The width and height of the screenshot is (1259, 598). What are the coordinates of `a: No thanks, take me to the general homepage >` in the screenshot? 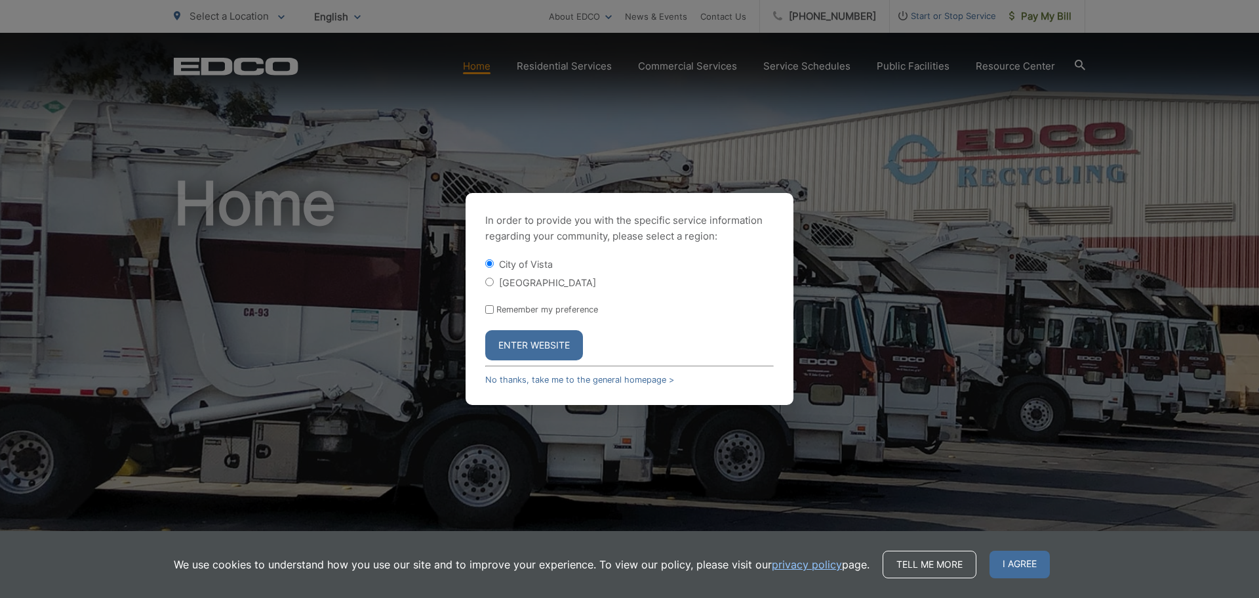 It's located at (580, 379).